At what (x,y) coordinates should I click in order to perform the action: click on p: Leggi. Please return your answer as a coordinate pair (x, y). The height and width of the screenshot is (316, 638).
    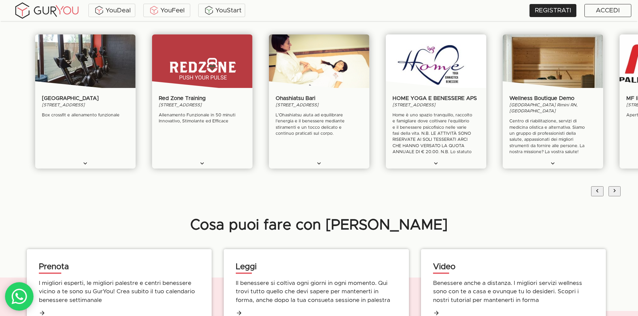
    Looking at the image, I should click on (246, 267).